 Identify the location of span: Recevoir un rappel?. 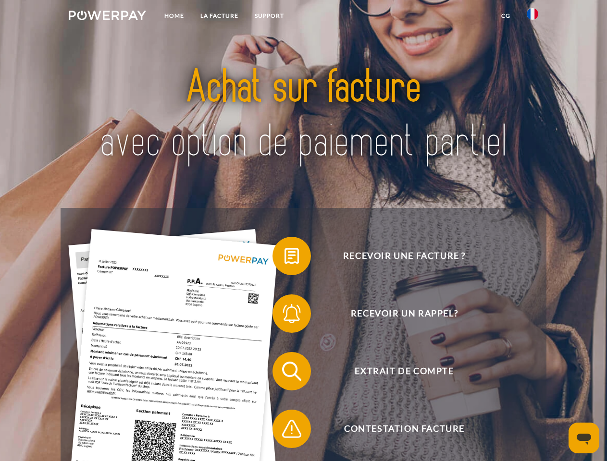
(404, 314).